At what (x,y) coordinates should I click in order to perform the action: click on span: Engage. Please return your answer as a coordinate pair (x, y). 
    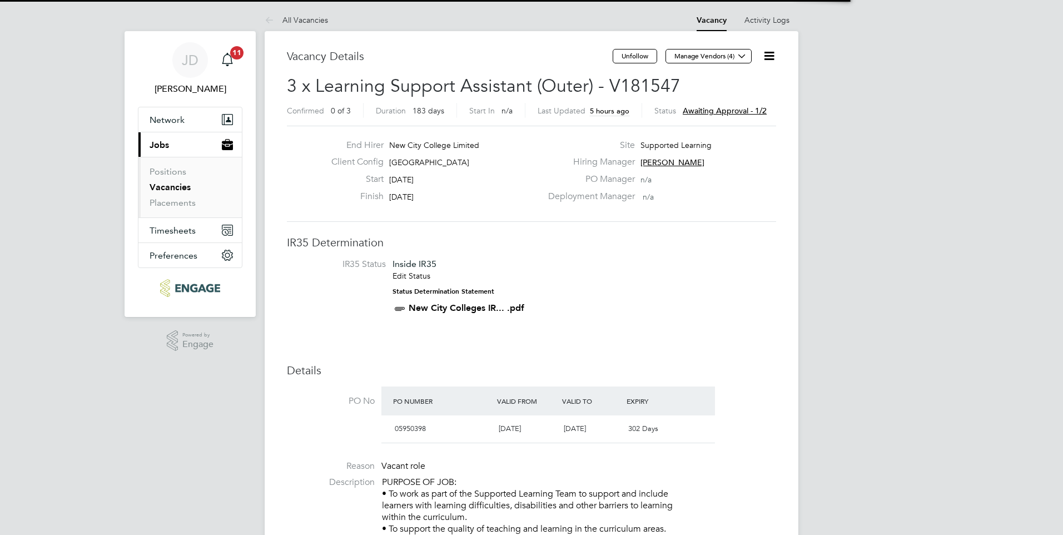
    Looking at the image, I should click on (198, 344).